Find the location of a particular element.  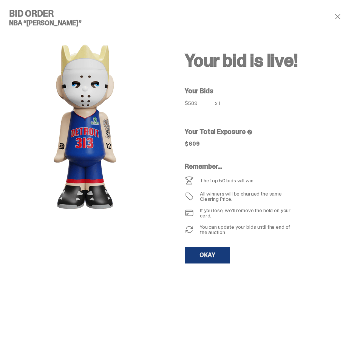

h2: Your bid is live! is located at coordinates (258, 60).